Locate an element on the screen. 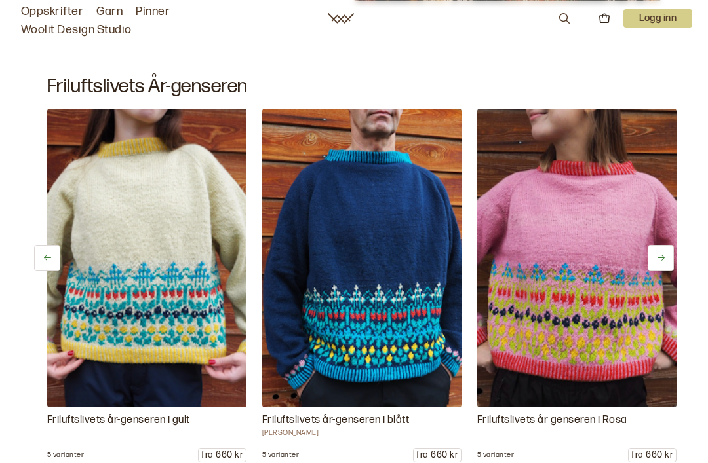 This screenshot has height=463, width=708. h2: Friluftslivets År-genseren is located at coordinates (354, 87).